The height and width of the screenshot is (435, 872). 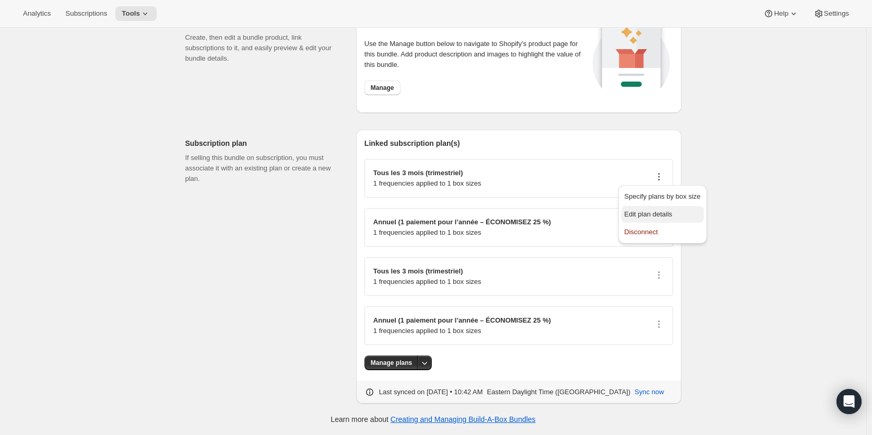 I want to click on button: Subscriptions, so click(x=86, y=14).